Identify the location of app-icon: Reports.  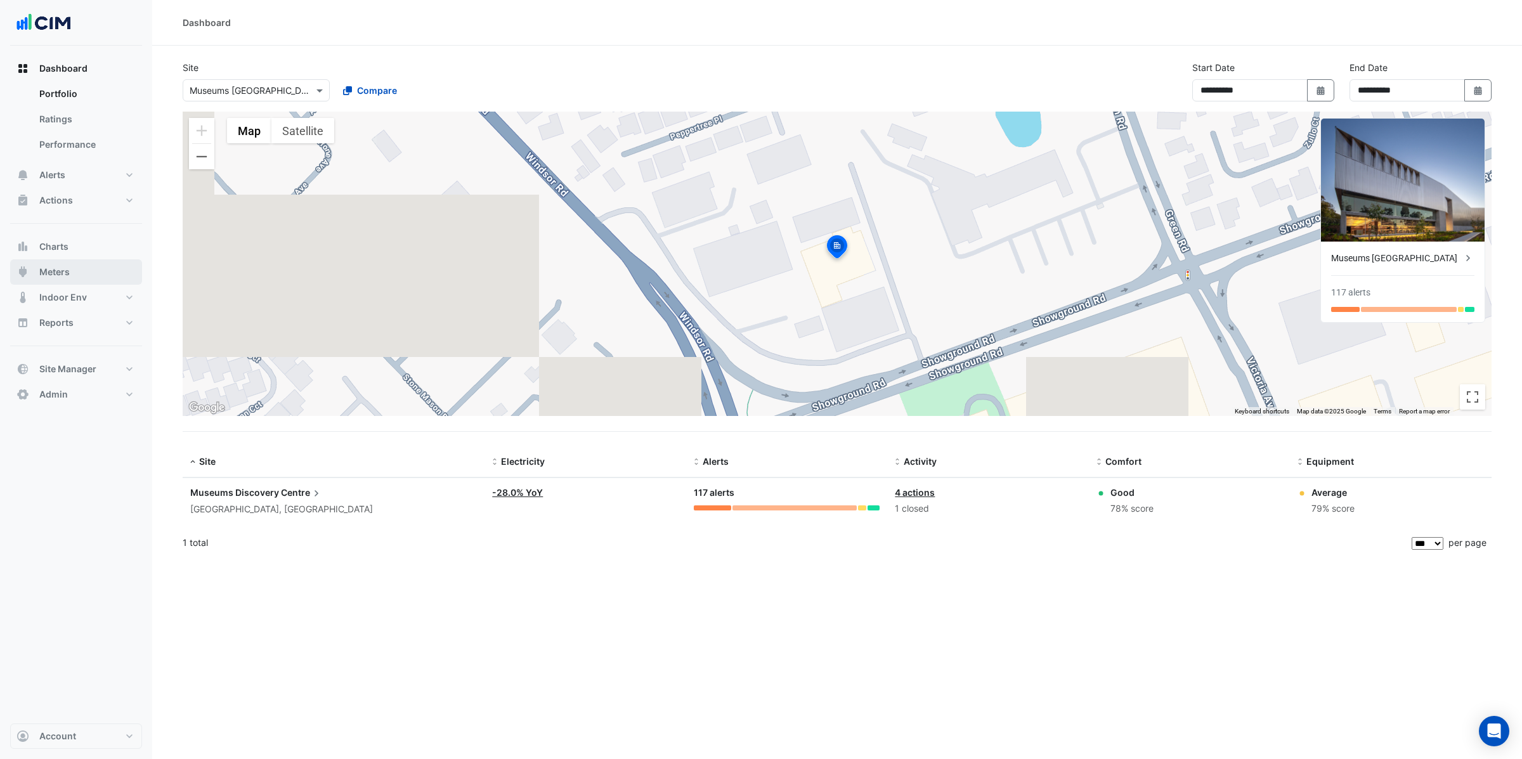
(23, 323).